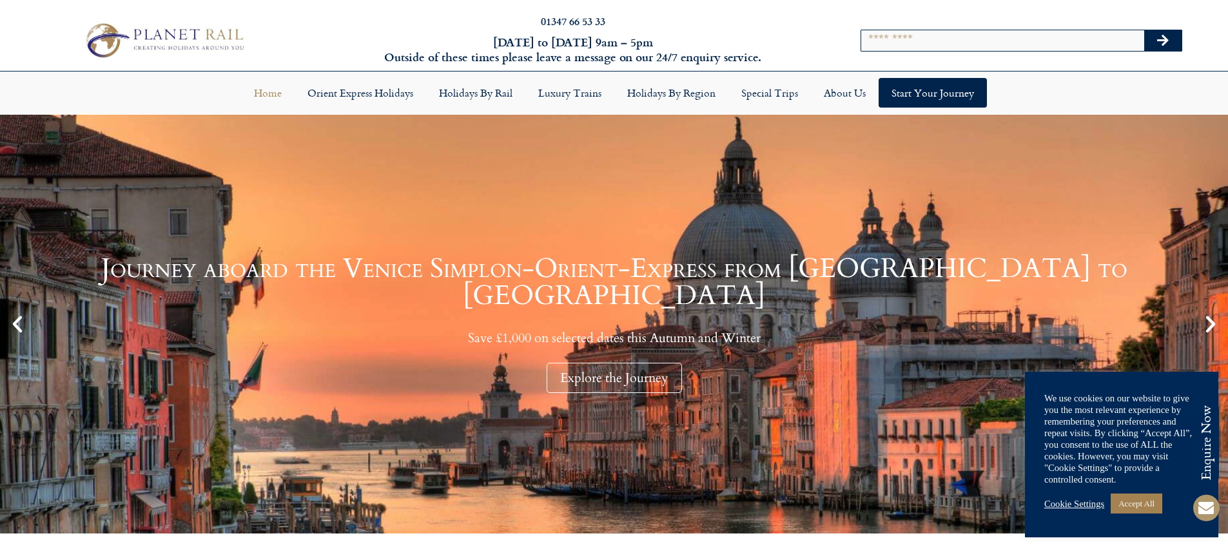 The height and width of the screenshot is (547, 1228). I want to click on a: About Us, so click(845, 93).